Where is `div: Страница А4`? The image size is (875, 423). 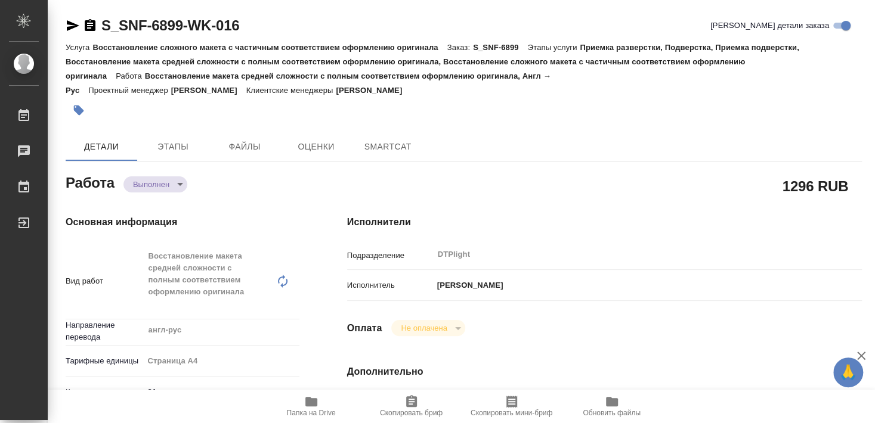 div: Страница А4 is located at coordinates (221, 361).